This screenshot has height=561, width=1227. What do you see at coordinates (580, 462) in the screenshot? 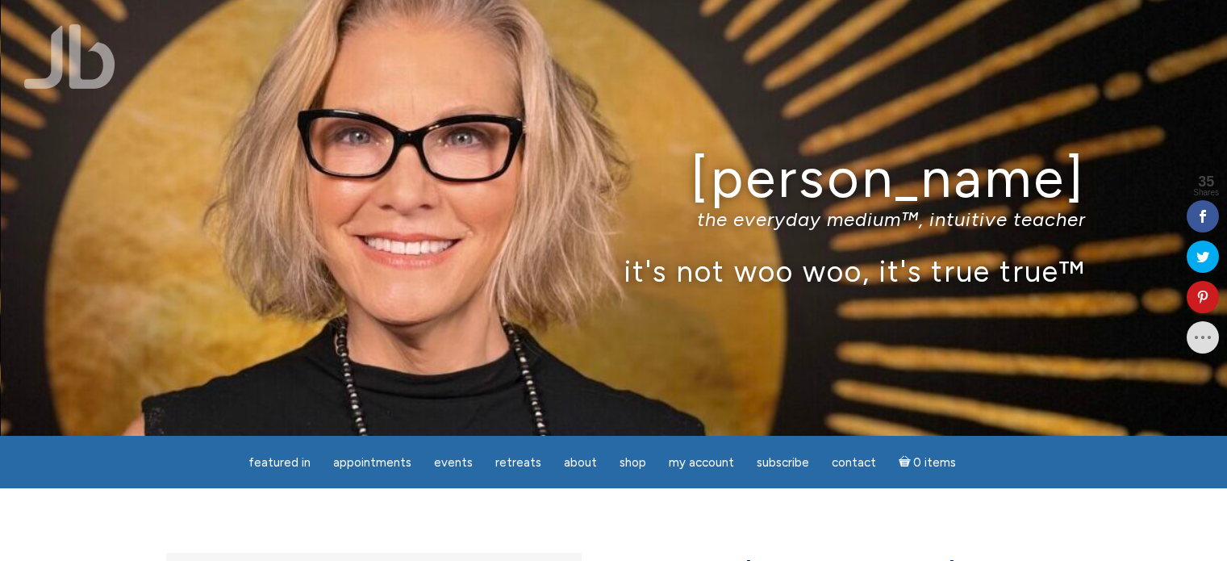
I see `a: About` at bounding box center [580, 462].